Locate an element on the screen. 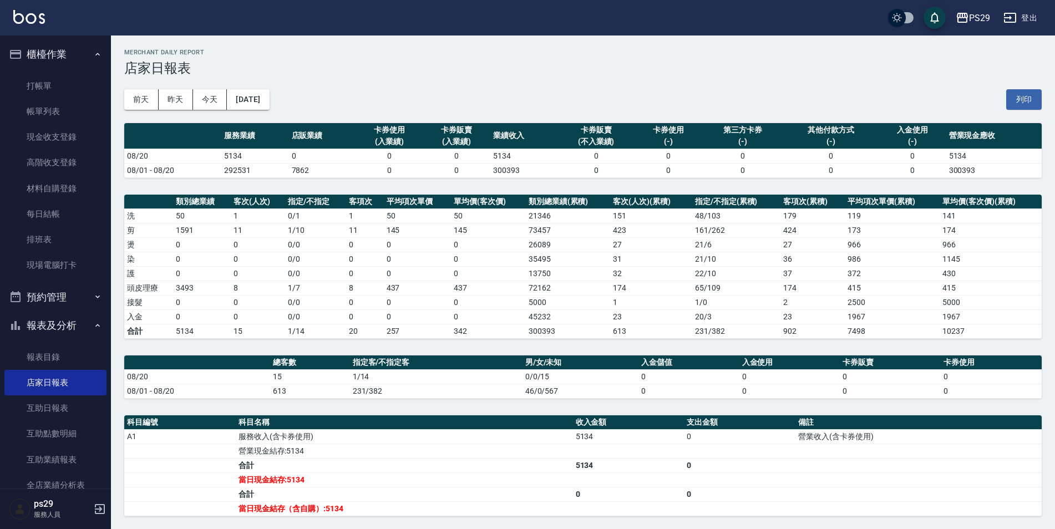 This screenshot has width=1055, height=529. th: 客項次 is located at coordinates (364, 202).